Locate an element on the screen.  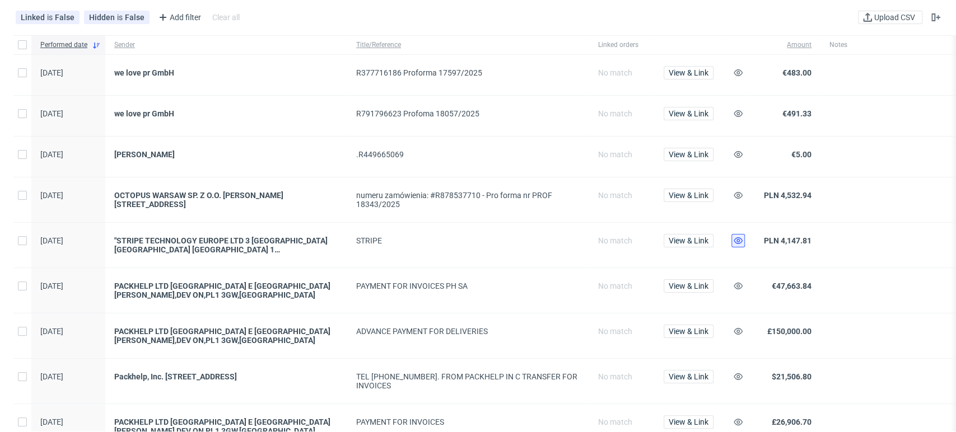
div: .R449665069 is located at coordinates (468, 155).